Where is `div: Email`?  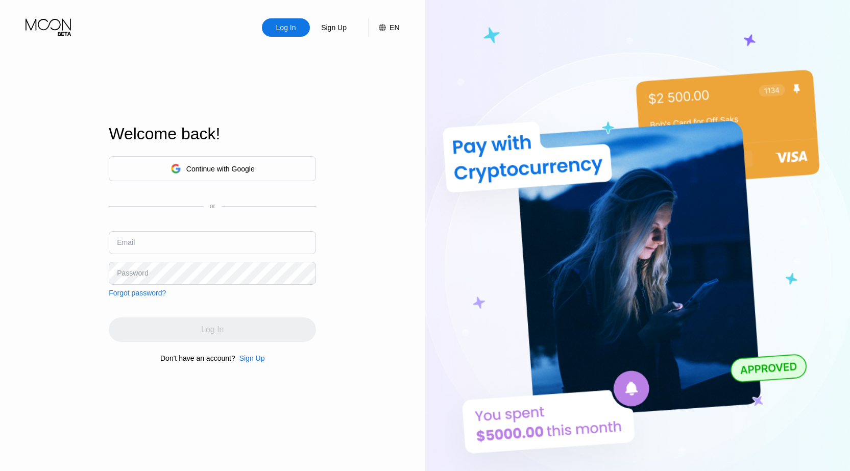 div: Email is located at coordinates (126, 242).